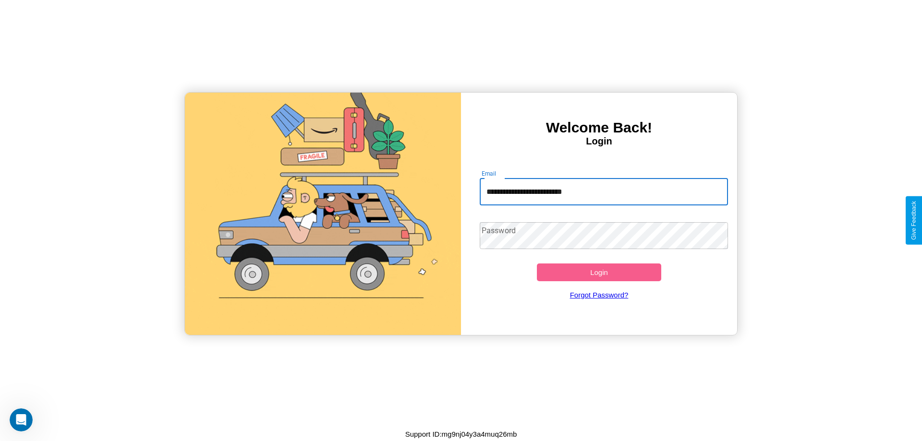  I want to click on img: gif, so click(323, 214).